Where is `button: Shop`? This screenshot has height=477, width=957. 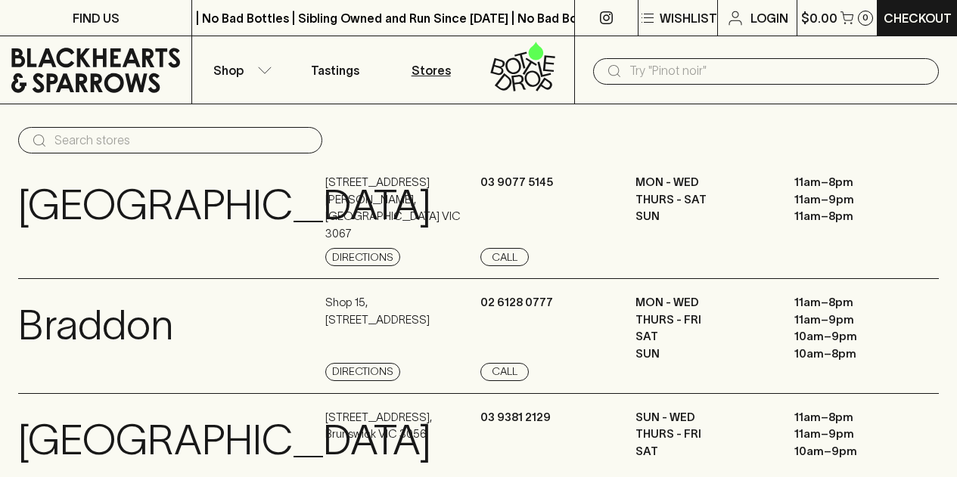
button: Shop is located at coordinates (240, 70).